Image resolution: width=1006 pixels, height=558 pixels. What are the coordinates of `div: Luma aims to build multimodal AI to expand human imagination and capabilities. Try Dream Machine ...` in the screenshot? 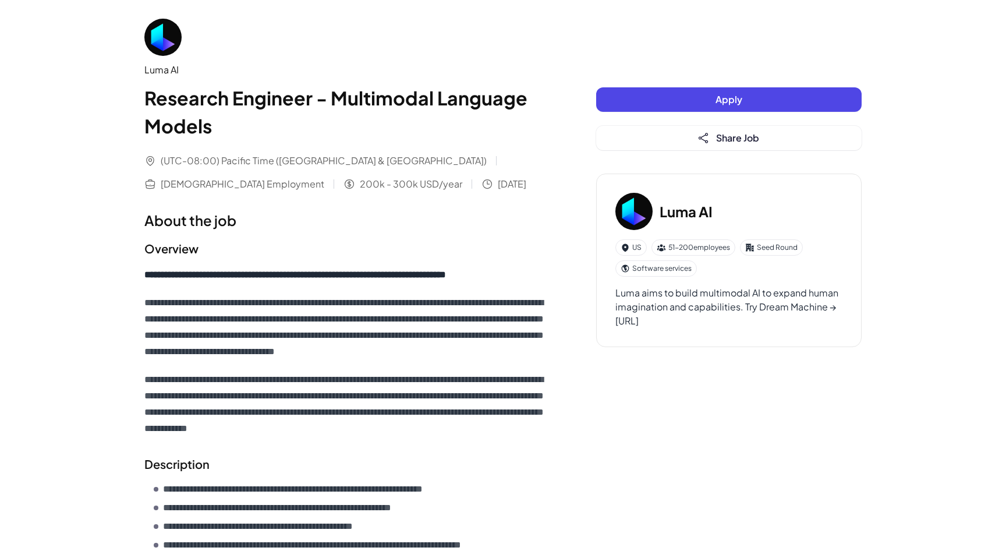 It's located at (729, 307).